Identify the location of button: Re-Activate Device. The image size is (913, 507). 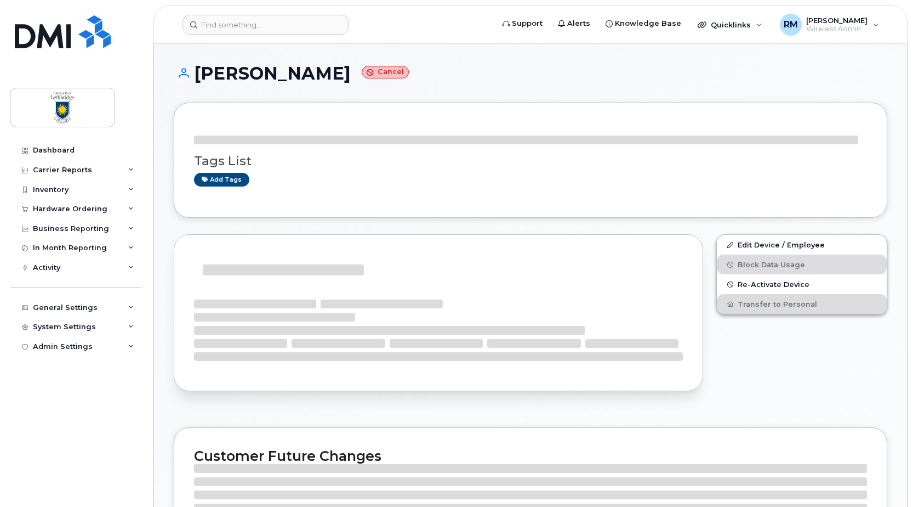
(802, 284).